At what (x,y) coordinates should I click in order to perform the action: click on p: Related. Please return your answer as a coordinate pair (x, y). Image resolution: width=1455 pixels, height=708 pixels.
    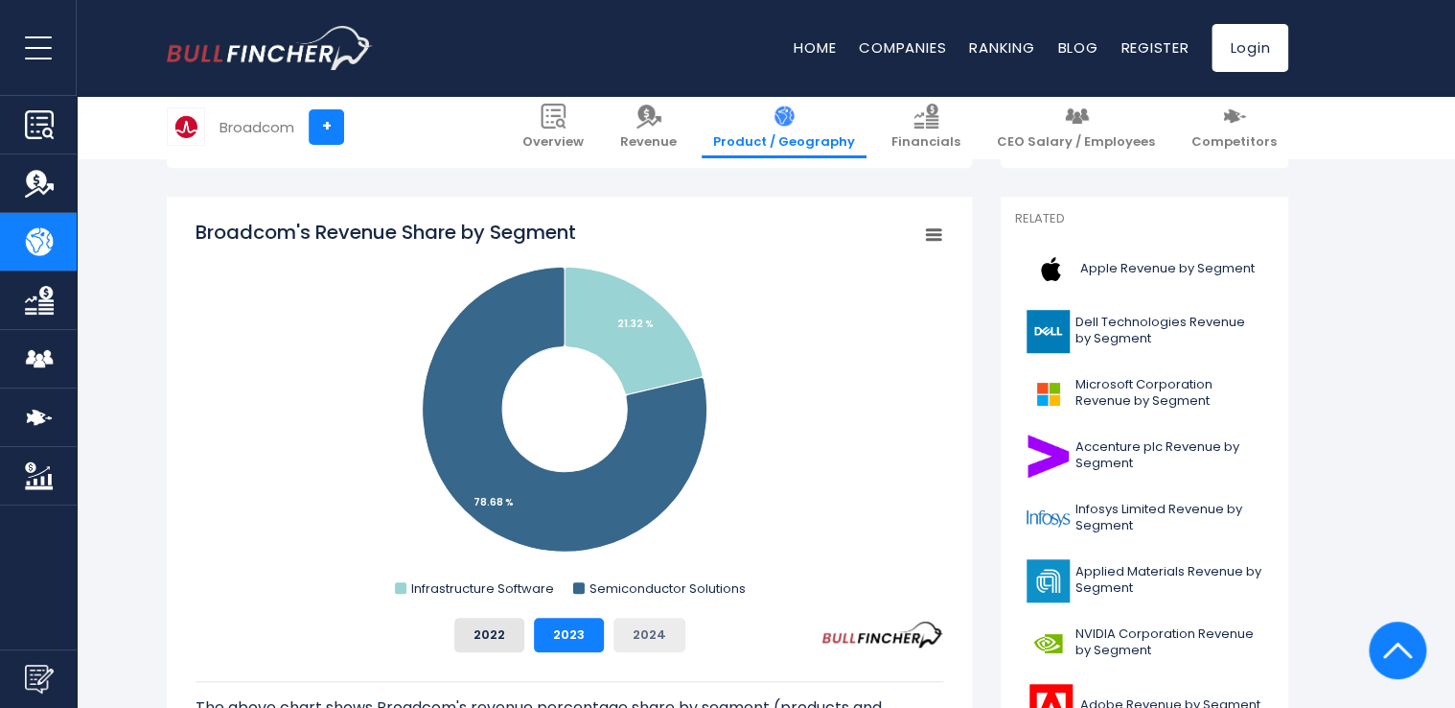
    Looking at the image, I should click on (1145, 219).